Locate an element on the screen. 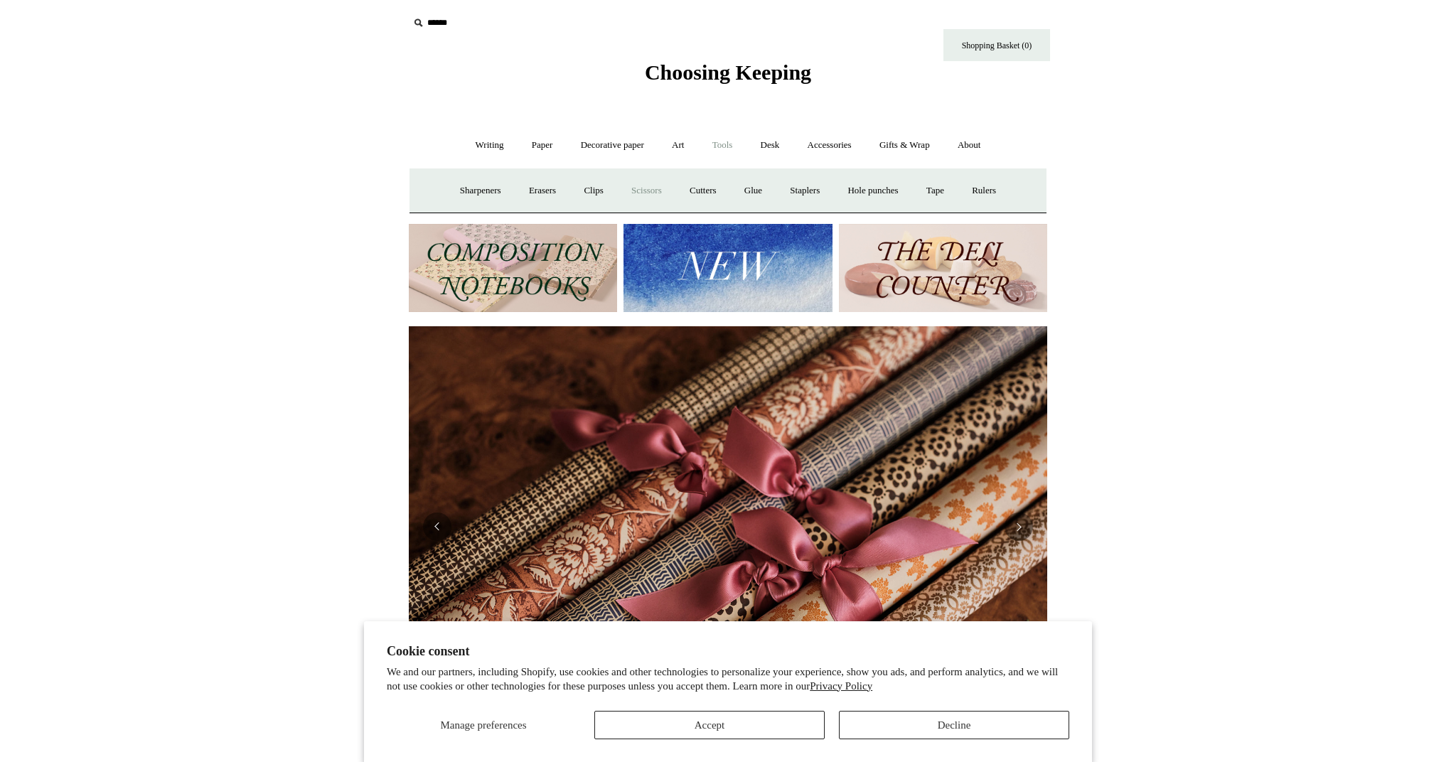 Image resolution: width=1456 pixels, height=762 pixels. a: Cutters is located at coordinates (703, 191).